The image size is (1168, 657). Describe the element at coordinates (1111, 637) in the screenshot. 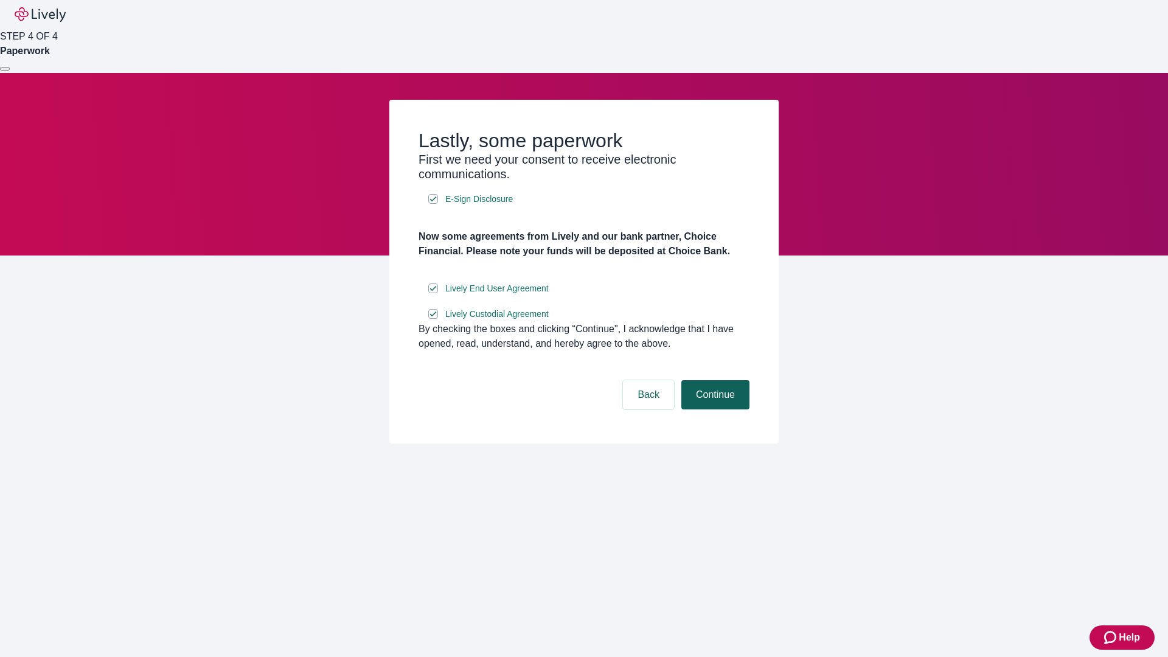

I see `svg: Zendesk support icon` at that location.